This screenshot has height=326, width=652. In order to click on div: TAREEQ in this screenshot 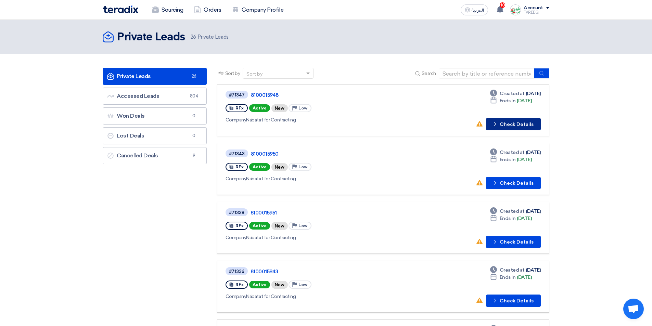, I will do `click(537, 12)`.